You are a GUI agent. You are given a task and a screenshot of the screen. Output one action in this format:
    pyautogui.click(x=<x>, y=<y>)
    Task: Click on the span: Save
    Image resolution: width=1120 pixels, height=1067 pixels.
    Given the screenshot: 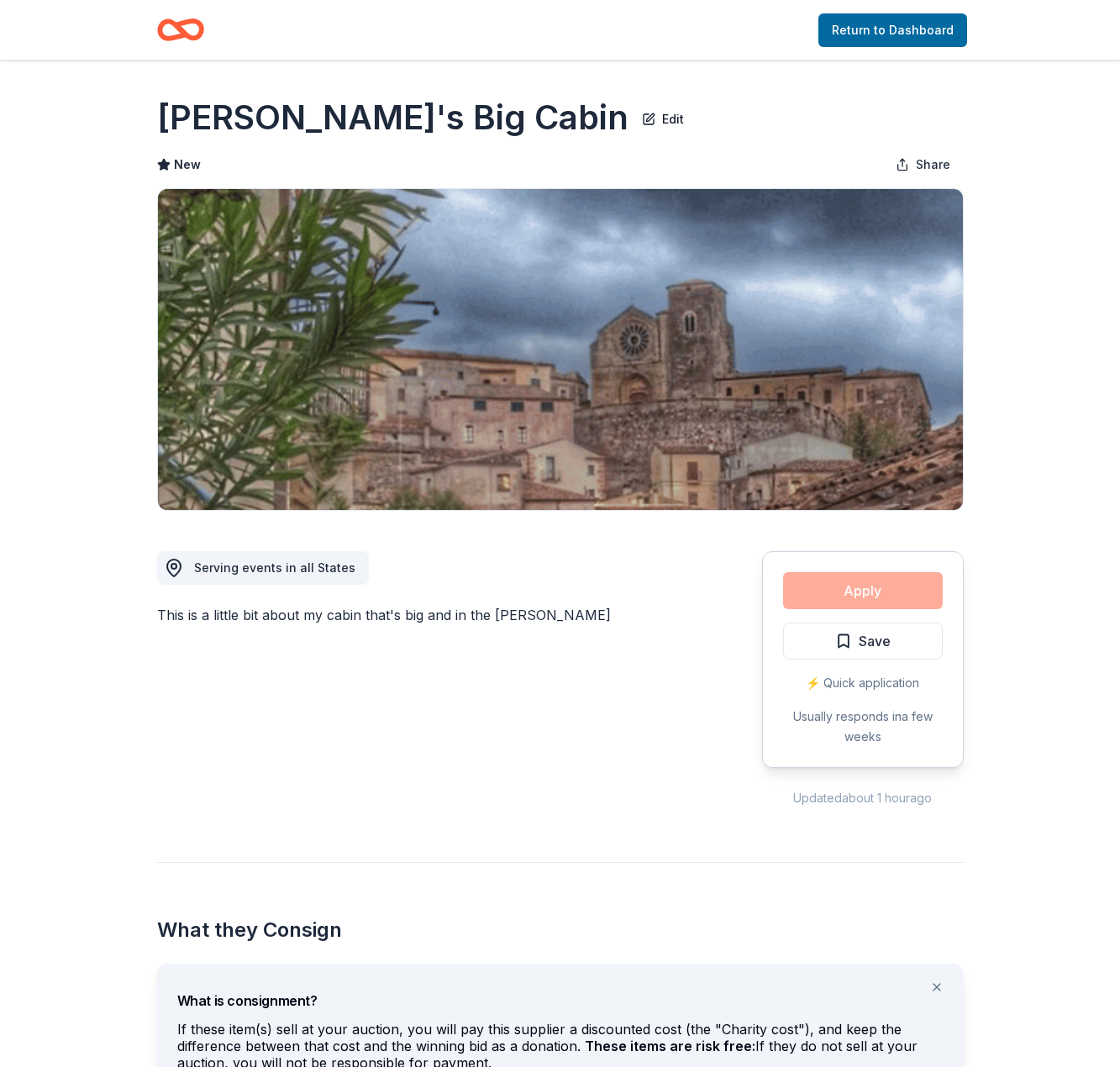 What is the action you would take?
    pyautogui.click(x=875, y=641)
    